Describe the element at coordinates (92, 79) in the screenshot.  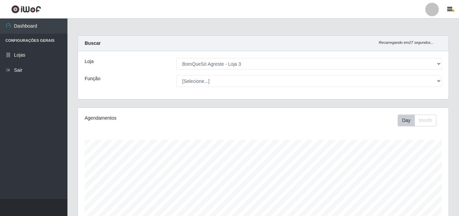
I see `label: Função` at that location.